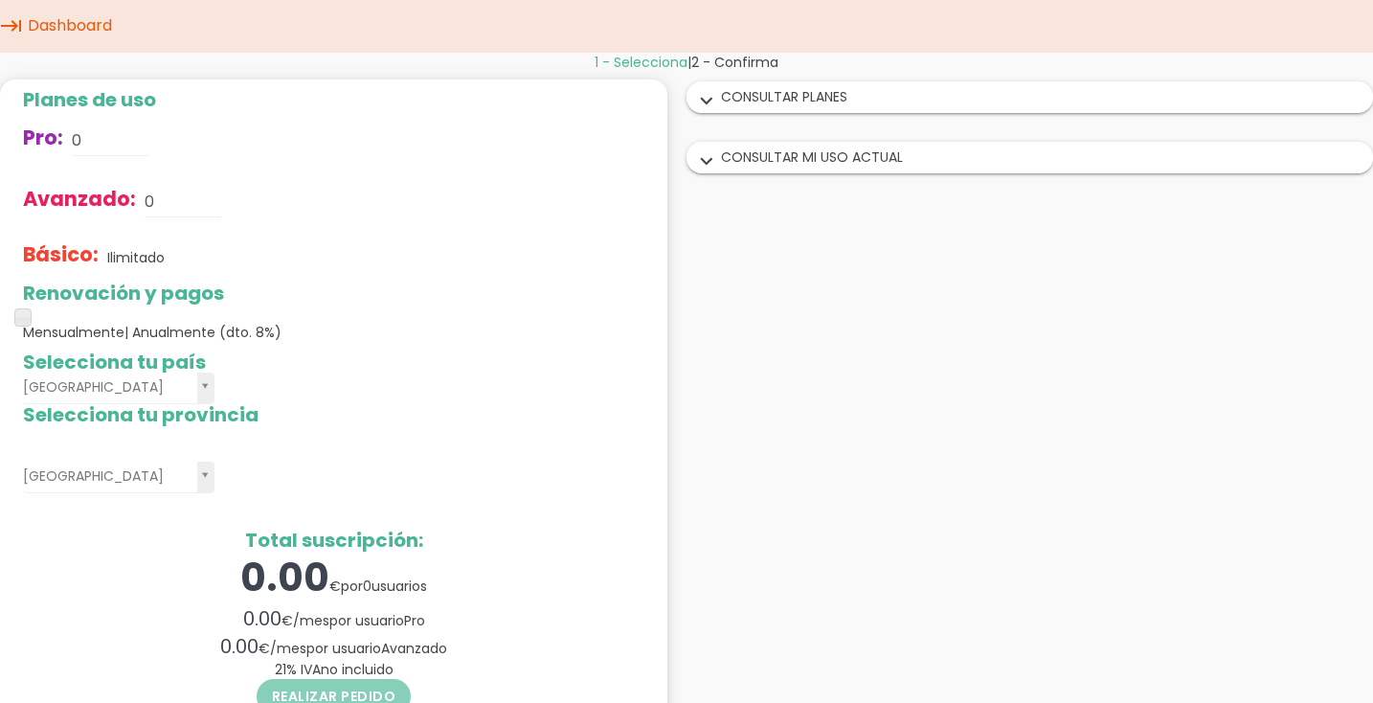 This screenshot has width=1373, height=703. I want to click on p: Ilimitado, so click(136, 258).